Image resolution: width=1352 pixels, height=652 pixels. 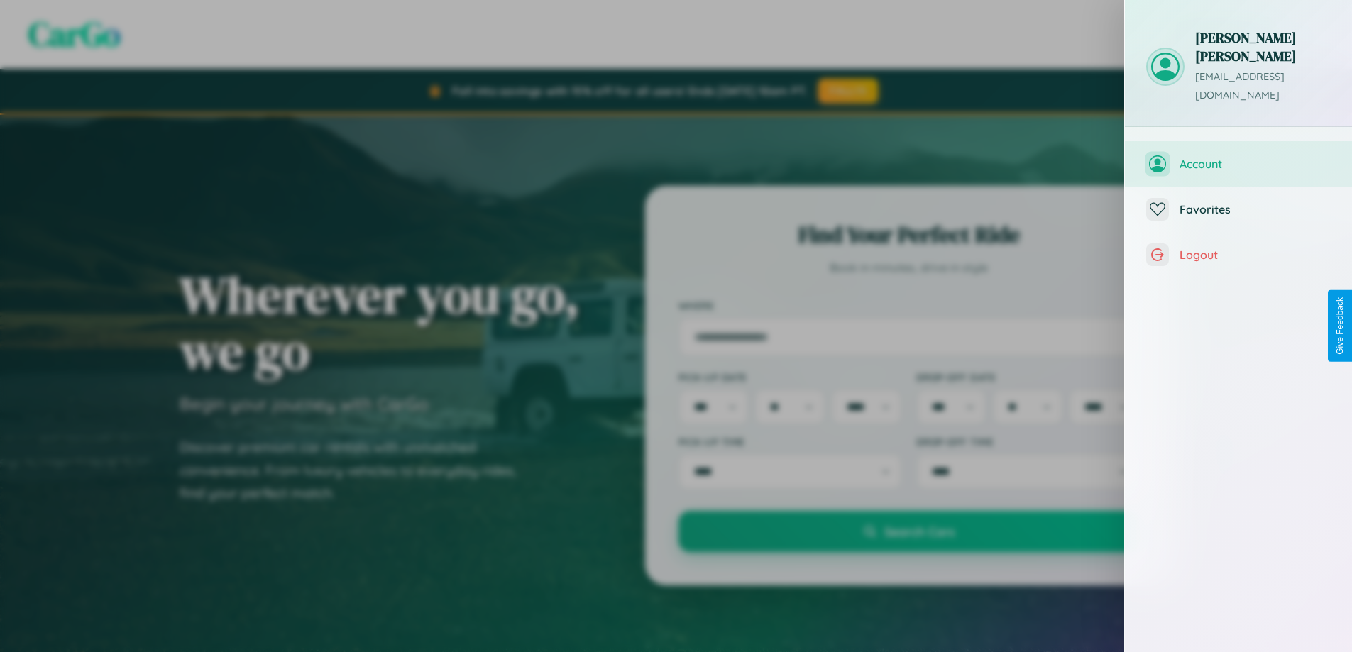 I want to click on div: Give Feedback, so click(x=1340, y=326).